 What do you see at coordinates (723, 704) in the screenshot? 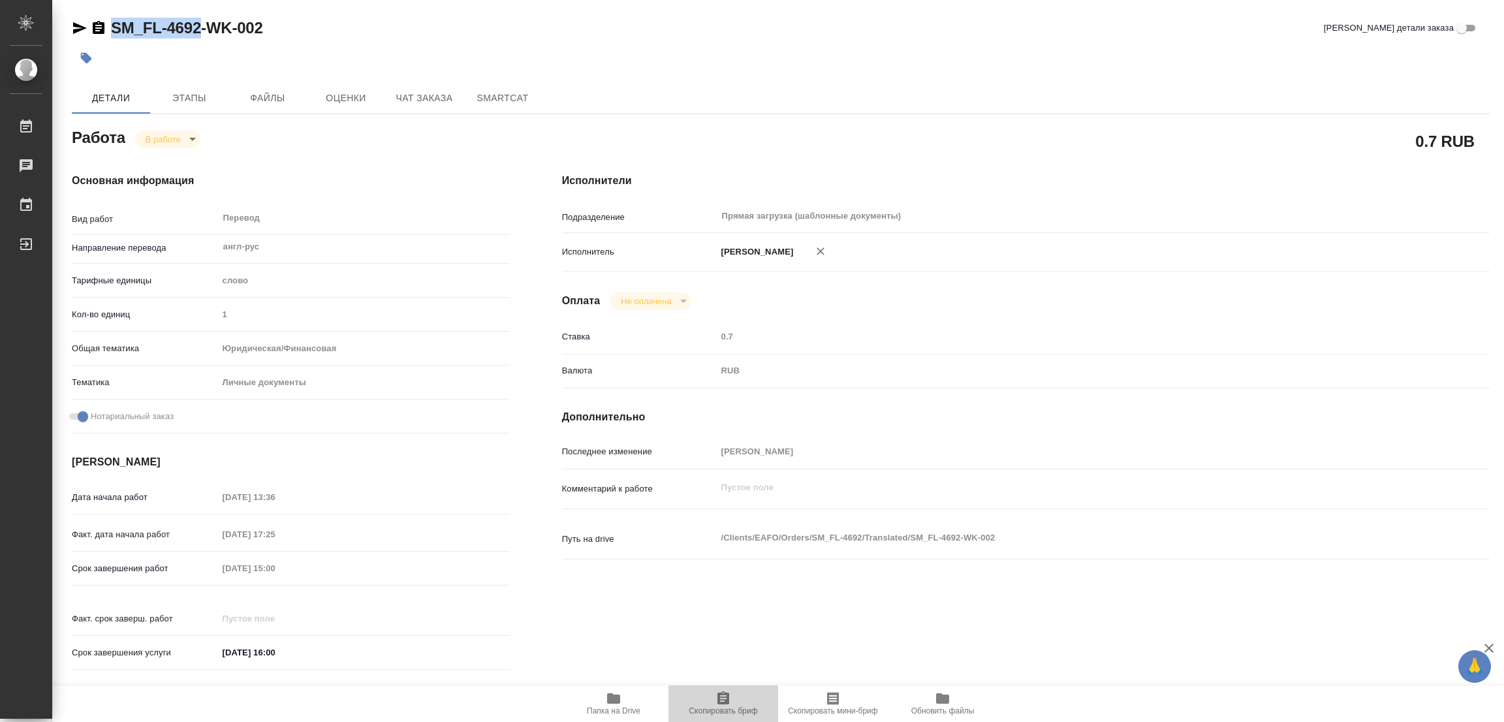
I see `button: Скопировать бриф` at bounding box center [723, 704].